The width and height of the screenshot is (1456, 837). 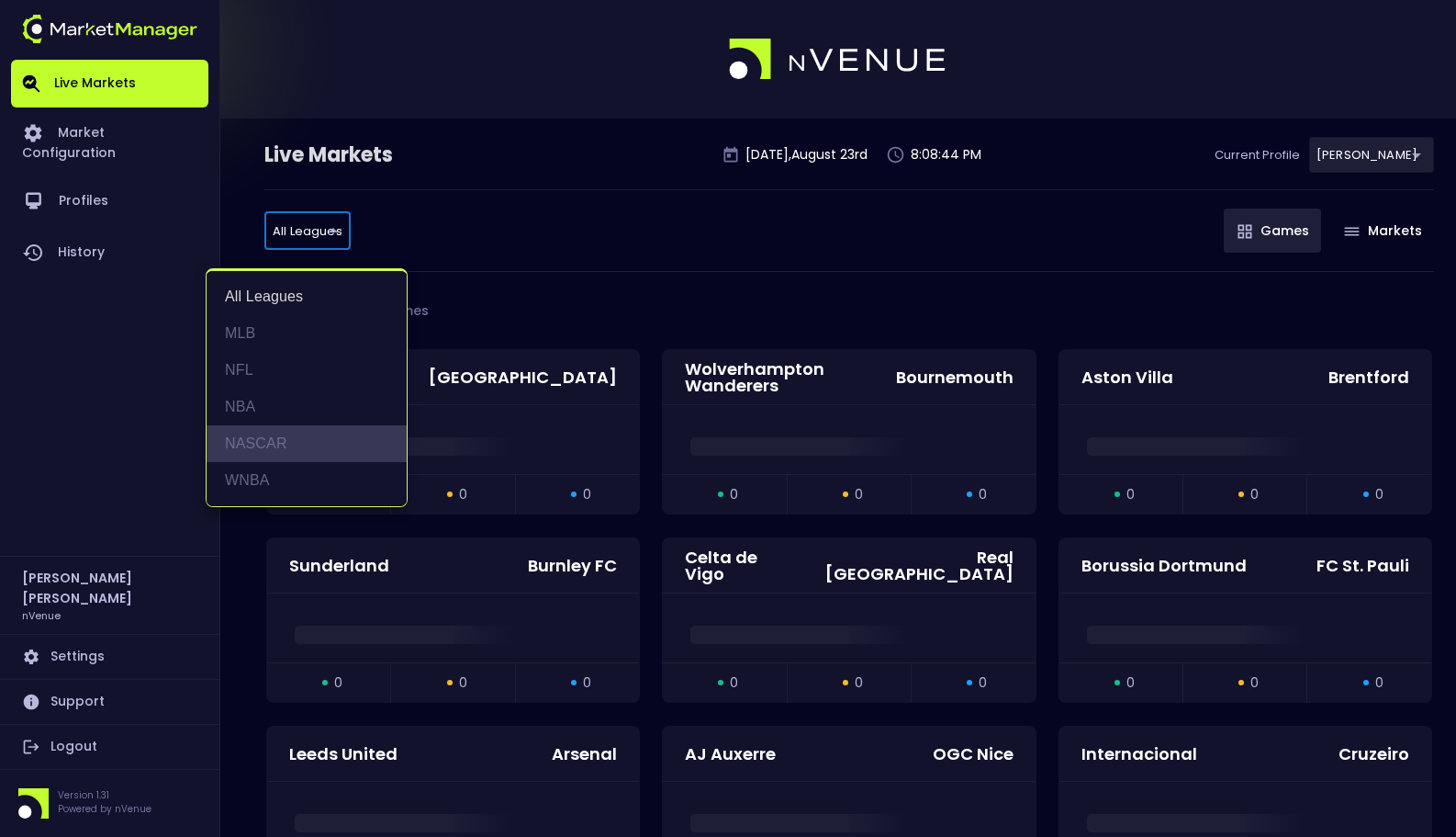 I want to click on li: WNBA, so click(x=307, y=481).